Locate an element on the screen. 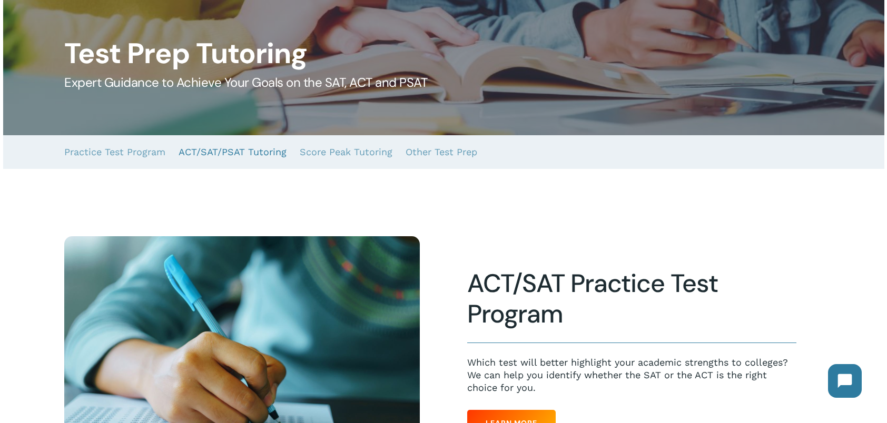 This screenshot has width=887, height=423. p: Which test will better highlight your academic strengths to colleges? We can help you identify wh... is located at coordinates (632, 376).